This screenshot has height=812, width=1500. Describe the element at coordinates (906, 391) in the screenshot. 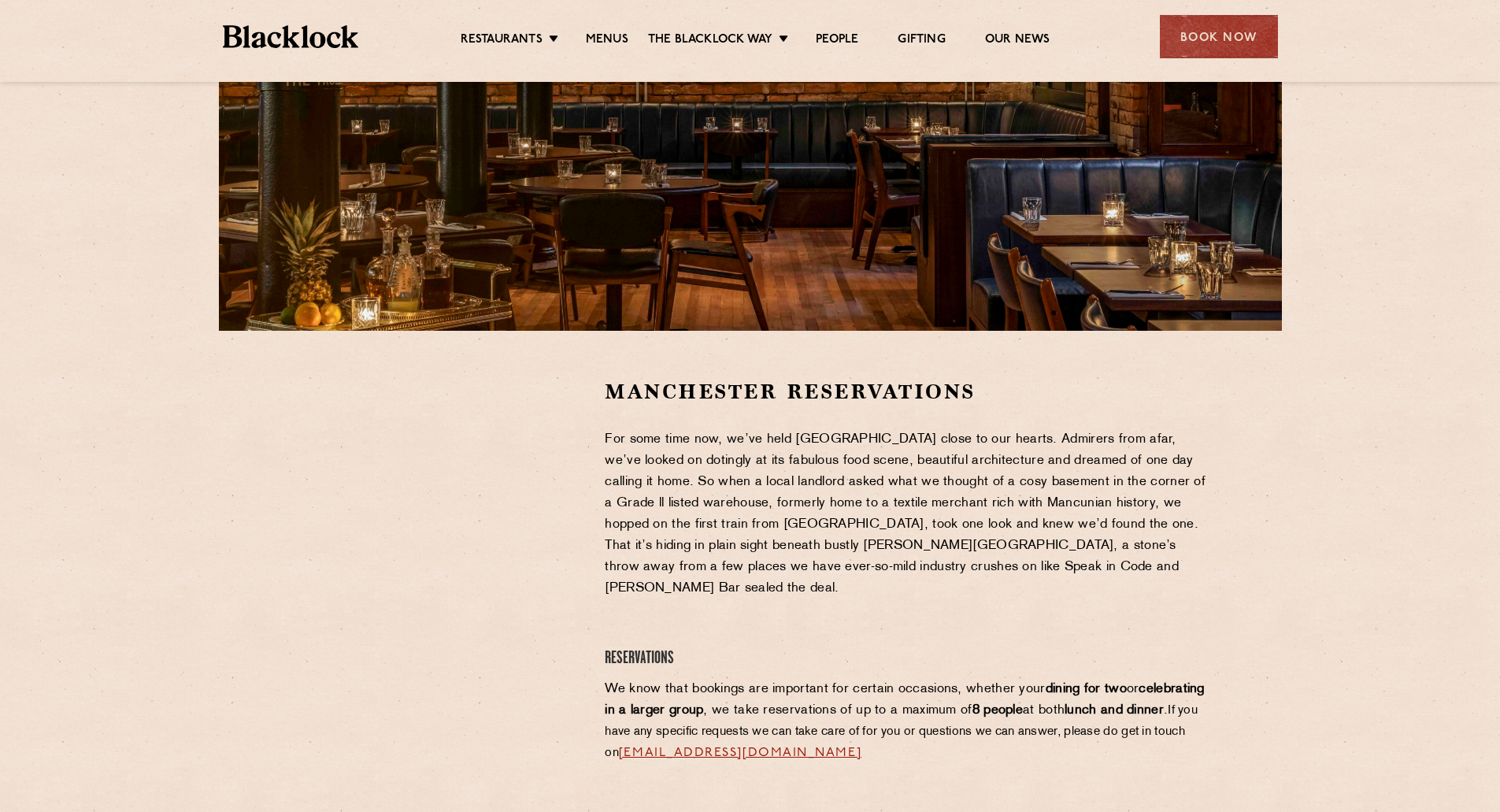

I see `h2: Manchester Reservations` at that location.